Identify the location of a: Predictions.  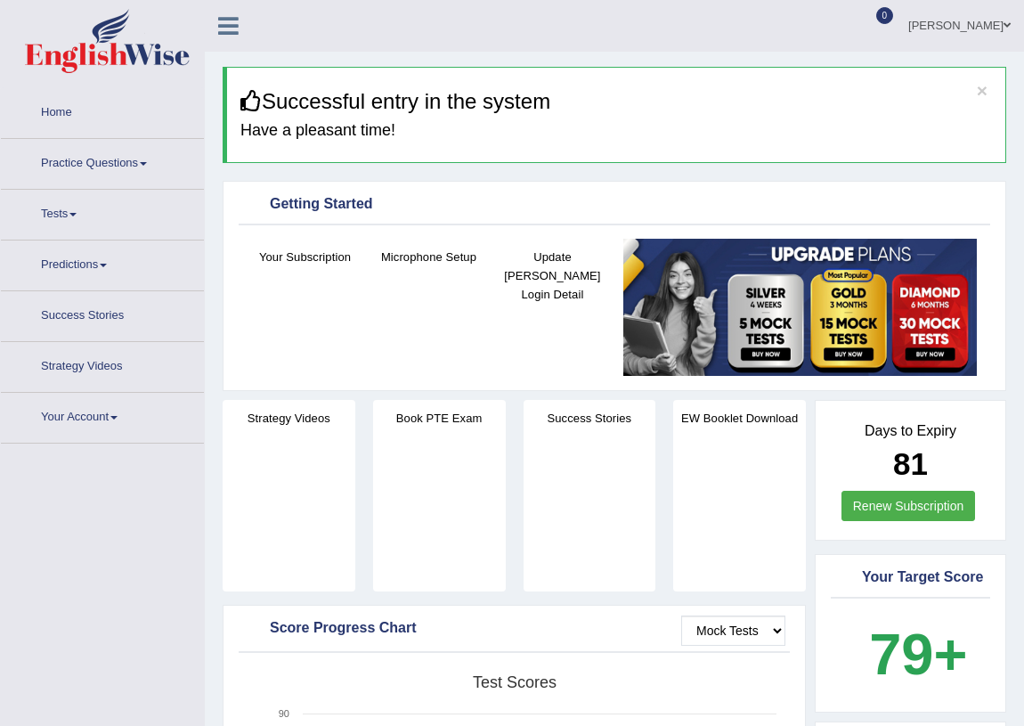
(102, 263).